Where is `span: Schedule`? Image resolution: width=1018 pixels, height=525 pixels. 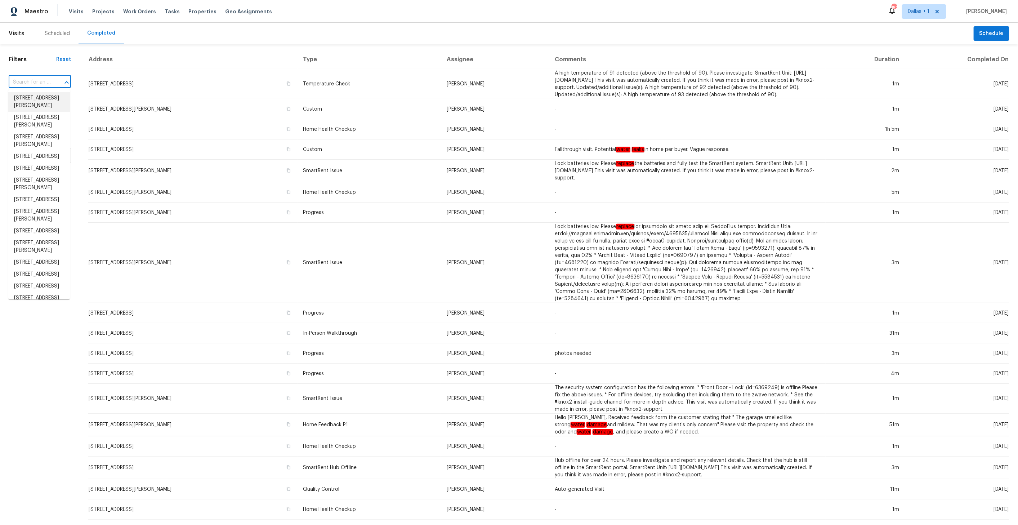 span: Schedule is located at coordinates (992, 34).